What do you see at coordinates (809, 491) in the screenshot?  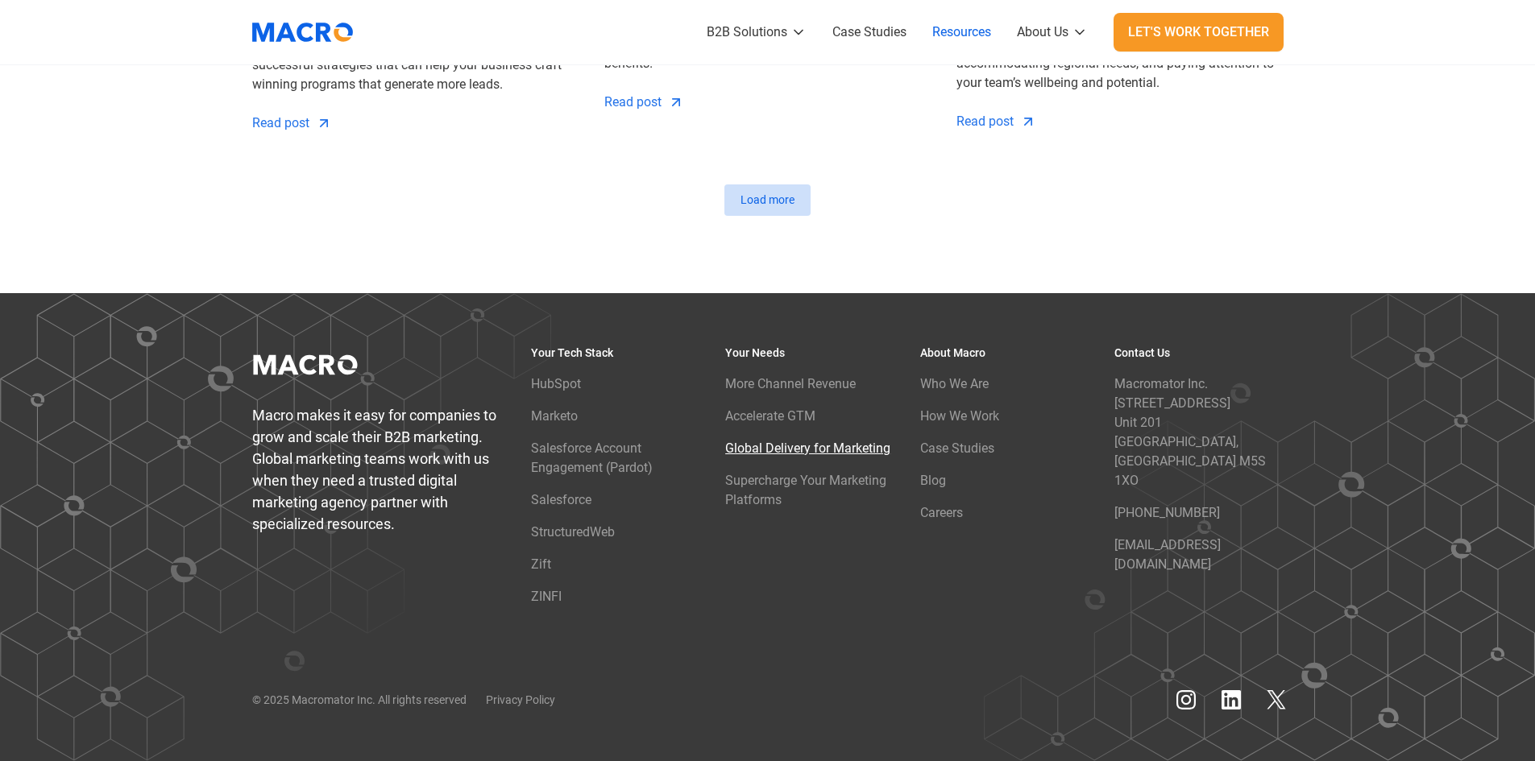 I see `div: Supercharge Your Marketing Platforms` at bounding box center [809, 491].